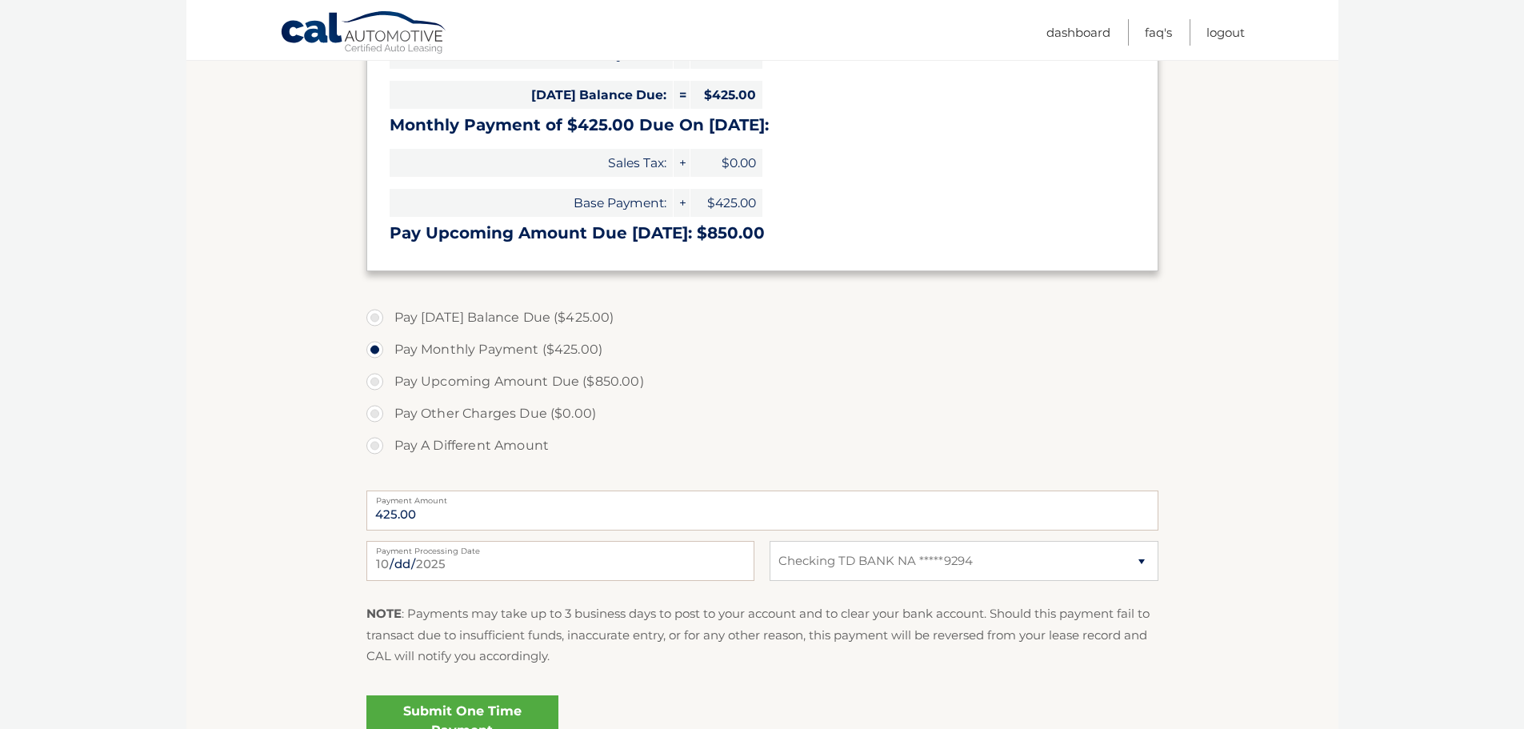  I want to click on label: Pay Upcoming Amount Due ($850.00), so click(762, 381).